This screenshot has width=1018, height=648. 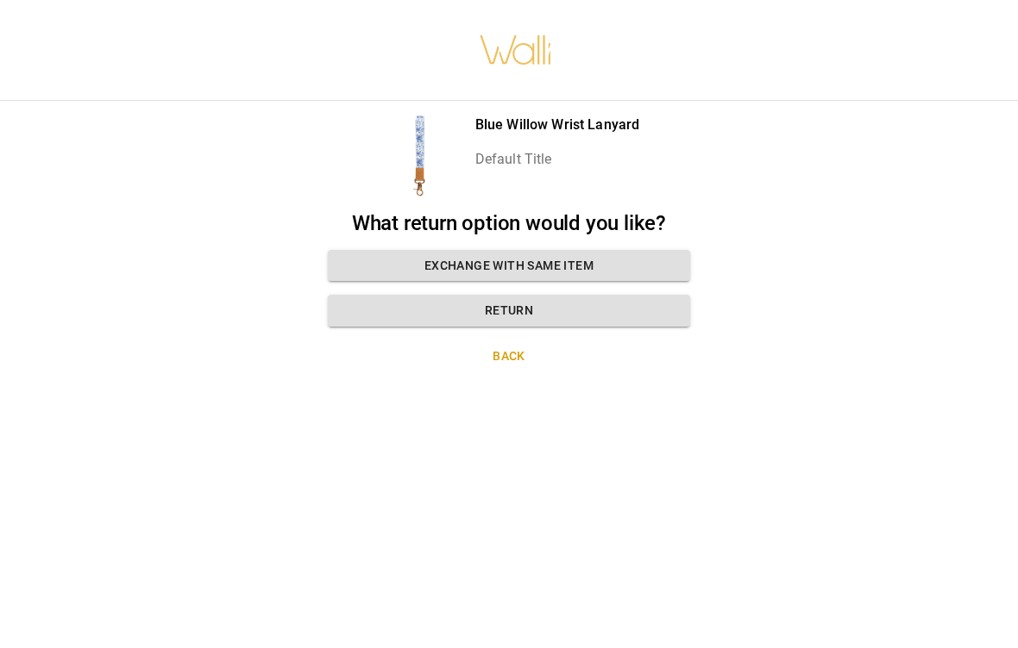 What do you see at coordinates (557, 160) in the screenshot?
I see `p: Default Title` at bounding box center [557, 160].